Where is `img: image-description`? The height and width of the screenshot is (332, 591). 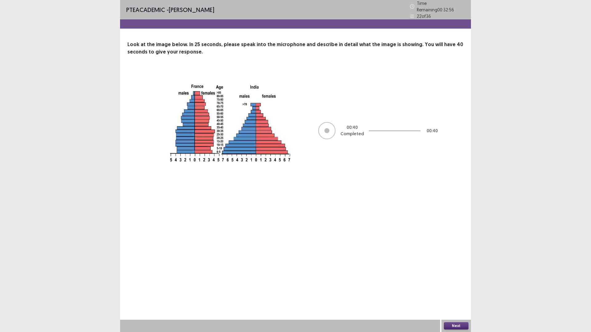 img: image-description is located at coordinates (229, 131).